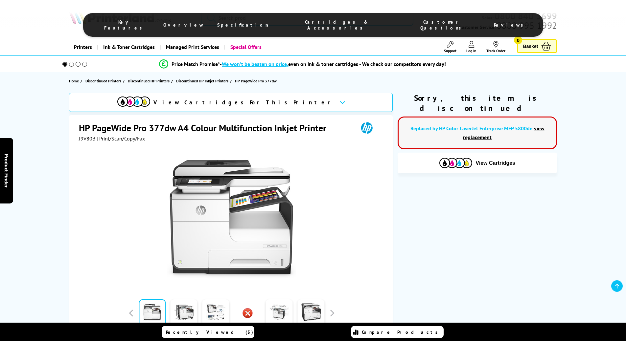 This screenshot has height=341, width=626. I want to click on div: - even on ink & toner cartridges - We check our competitors every day!, so click(333, 64).